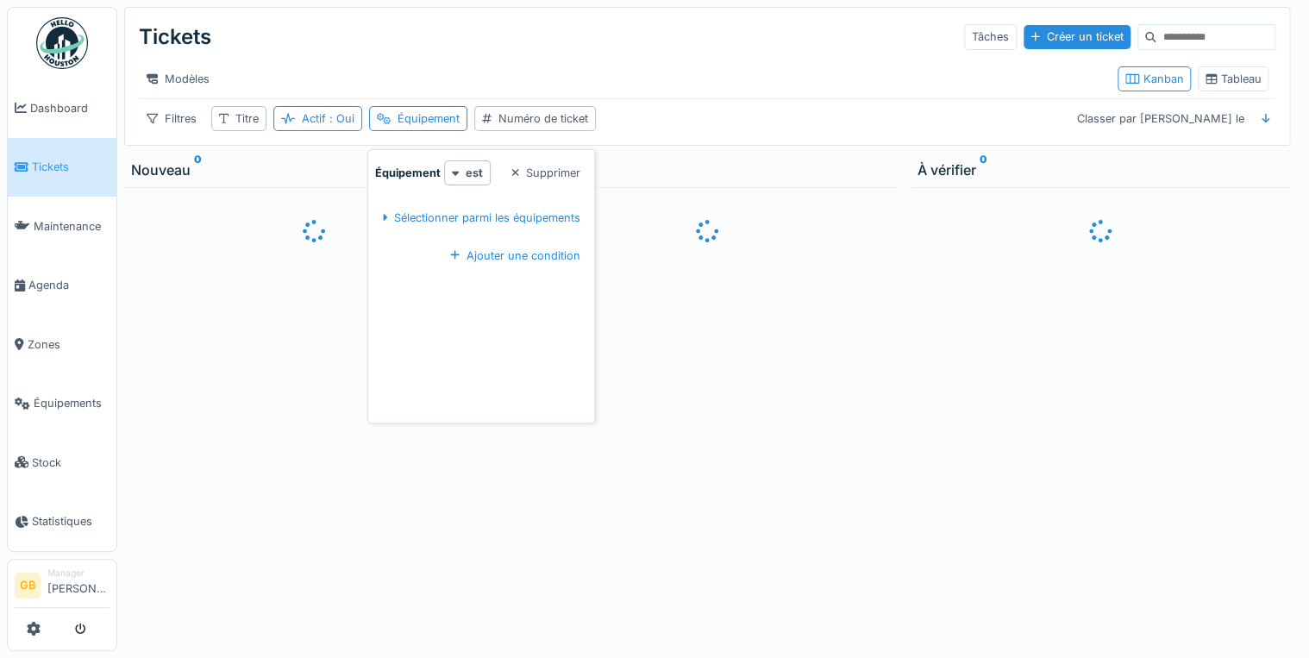  What do you see at coordinates (340, 118) in the screenshot?
I see `span: : Oui` at bounding box center [340, 118].